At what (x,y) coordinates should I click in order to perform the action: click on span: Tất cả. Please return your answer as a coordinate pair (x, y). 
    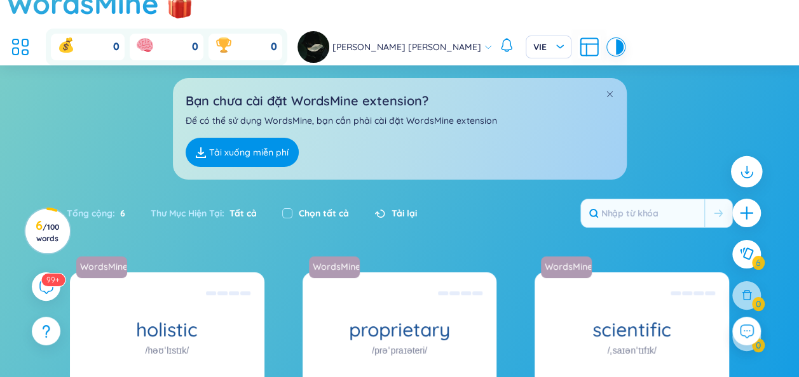
    Looking at the image, I should click on (240, 213).